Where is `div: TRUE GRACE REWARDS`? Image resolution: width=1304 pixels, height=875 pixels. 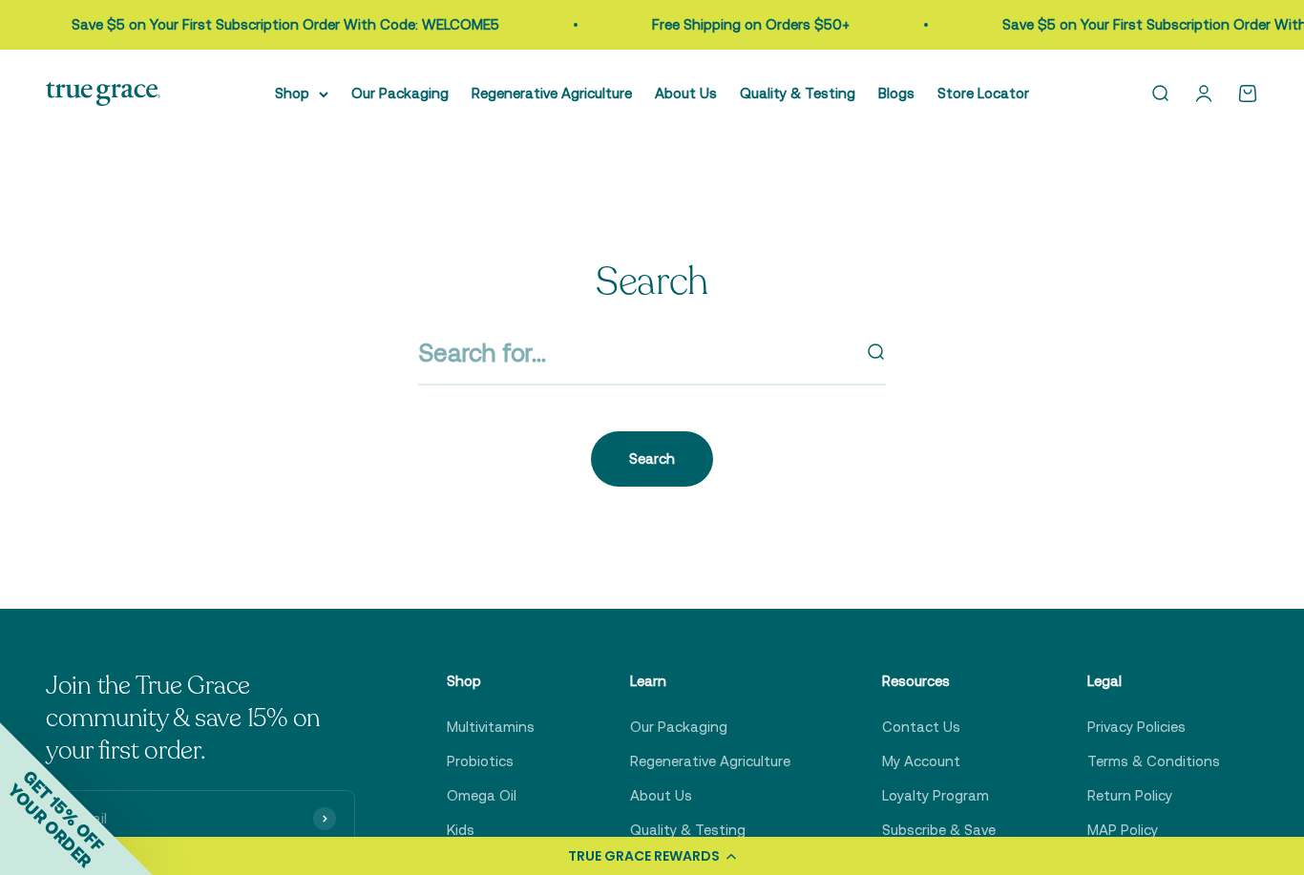 div: TRUE GRACE REWARDS is located at coordinates (643, 856).